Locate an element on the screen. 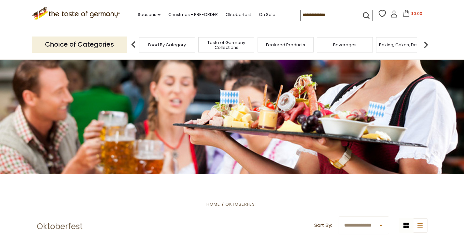 This screenshot has height=236, width=464. p: Choice of Categories is located at coordinates (79, 44).